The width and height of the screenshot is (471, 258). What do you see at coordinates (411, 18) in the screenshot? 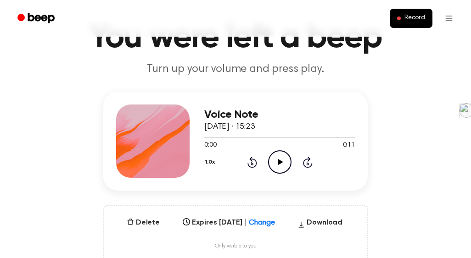
I see `button: Record` at bounding box center [411, 18].